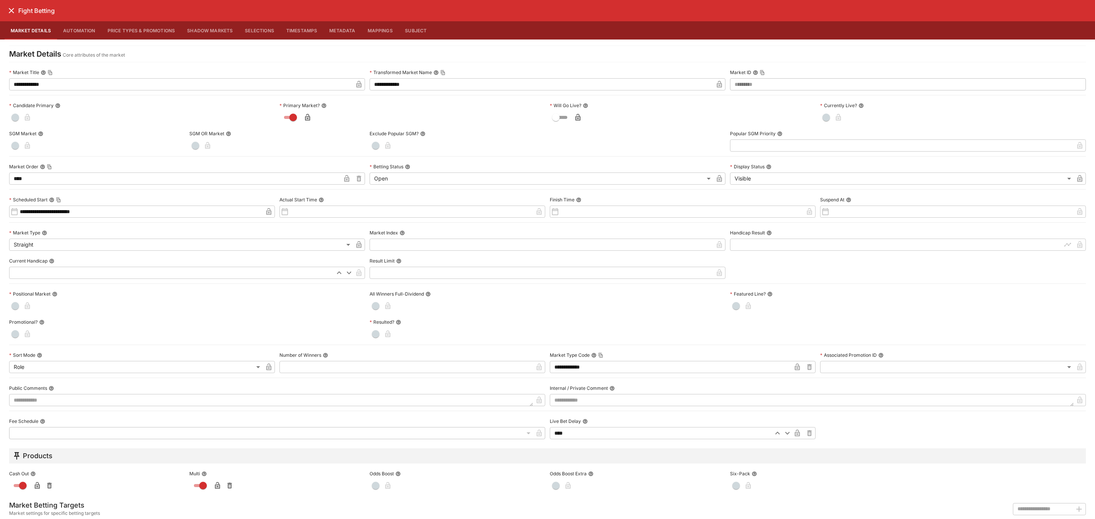 The height and width of the screenshot is (519, 1095). I want to click on p: Actual Start Time, so click(298, 200).